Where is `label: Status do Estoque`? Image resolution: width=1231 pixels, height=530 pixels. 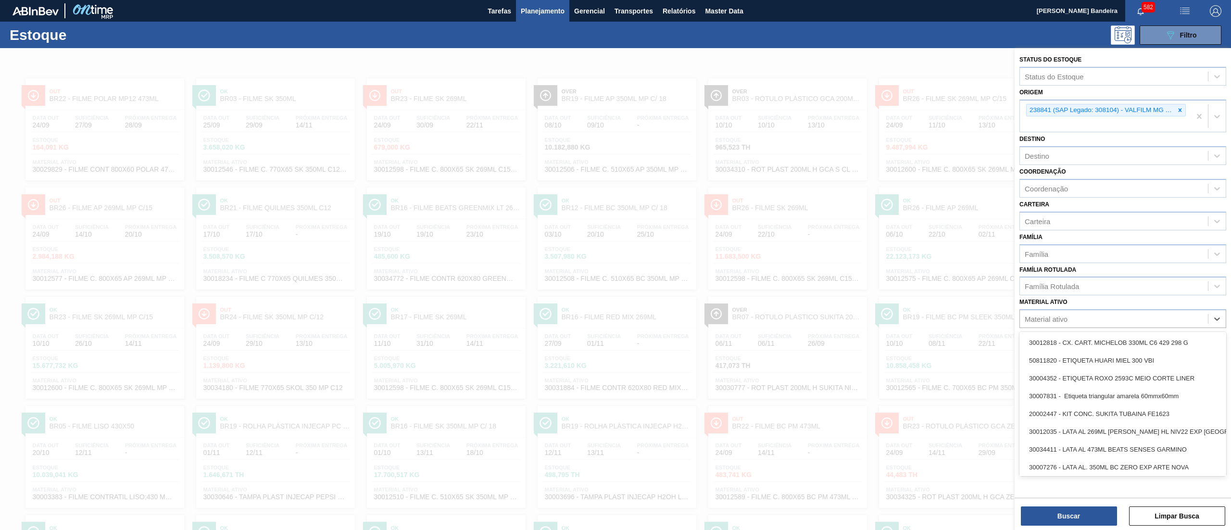 label: Status do Estoque is located at coordinates (1050, 60).